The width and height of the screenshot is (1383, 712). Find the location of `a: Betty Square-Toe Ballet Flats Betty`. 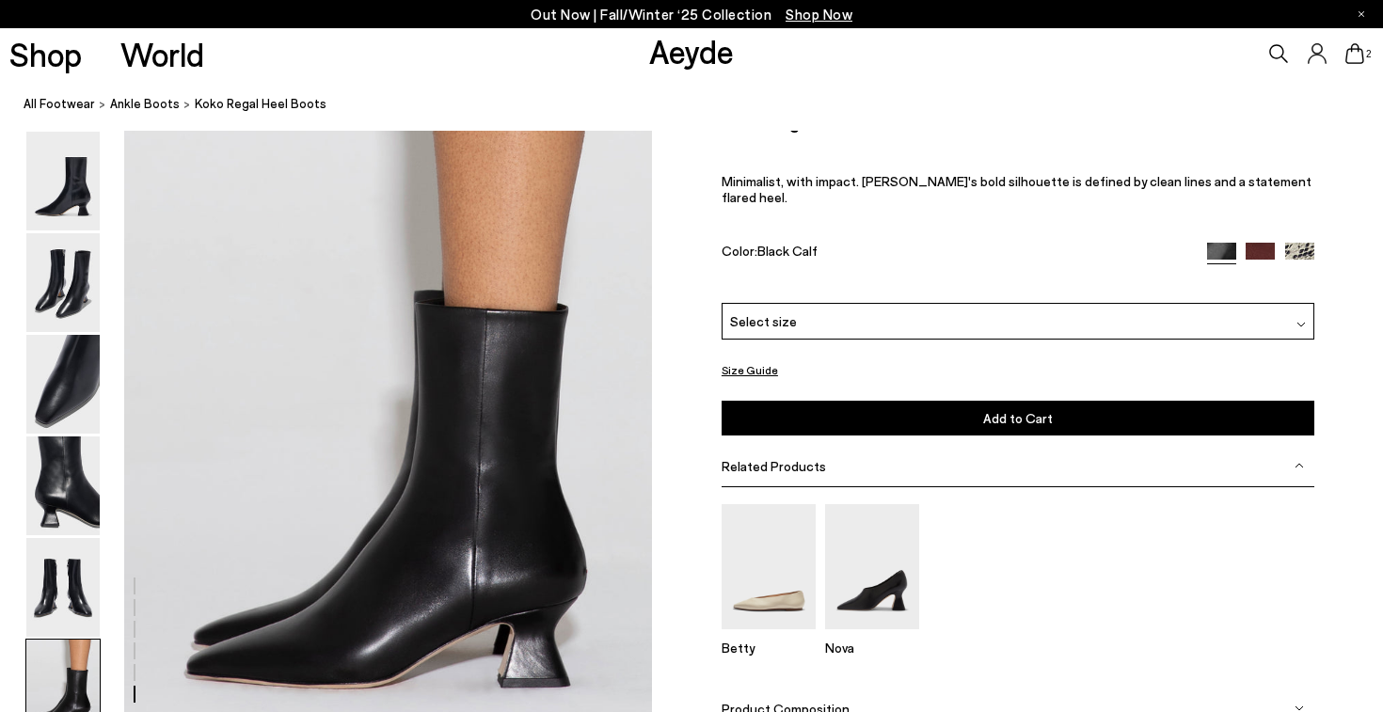

a: Betty Square-Toe Ballet Flats Betty is located at coordinates (769, 637).